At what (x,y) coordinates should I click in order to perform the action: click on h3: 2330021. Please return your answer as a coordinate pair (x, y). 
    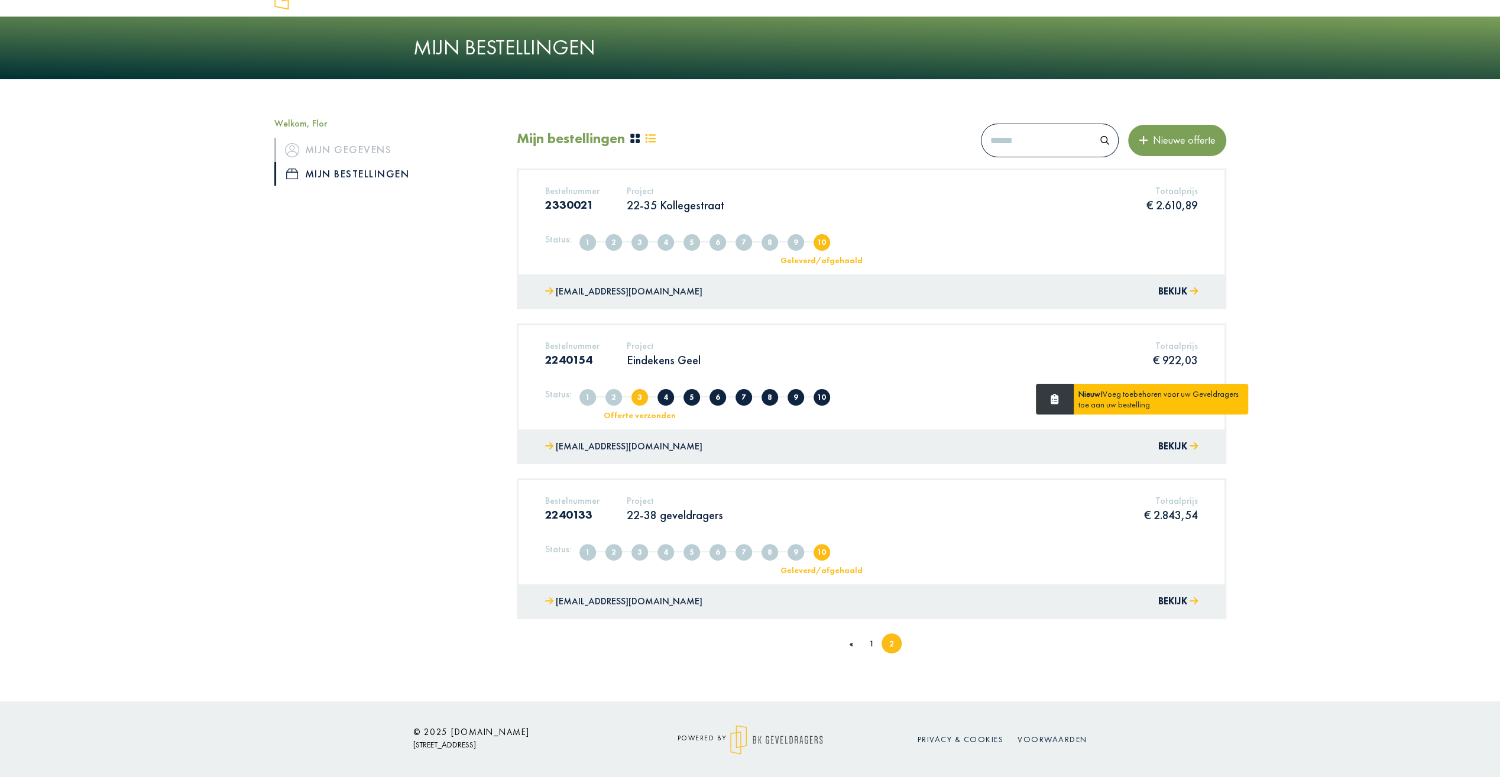
    Looking at the image, I should click on (572, 205).